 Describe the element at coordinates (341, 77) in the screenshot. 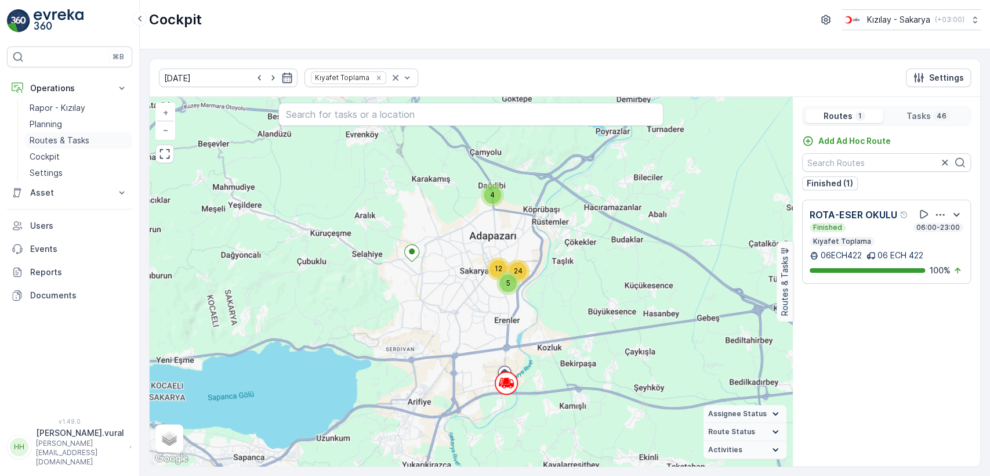

I see `div: Kıyafet Toplama` at that location.